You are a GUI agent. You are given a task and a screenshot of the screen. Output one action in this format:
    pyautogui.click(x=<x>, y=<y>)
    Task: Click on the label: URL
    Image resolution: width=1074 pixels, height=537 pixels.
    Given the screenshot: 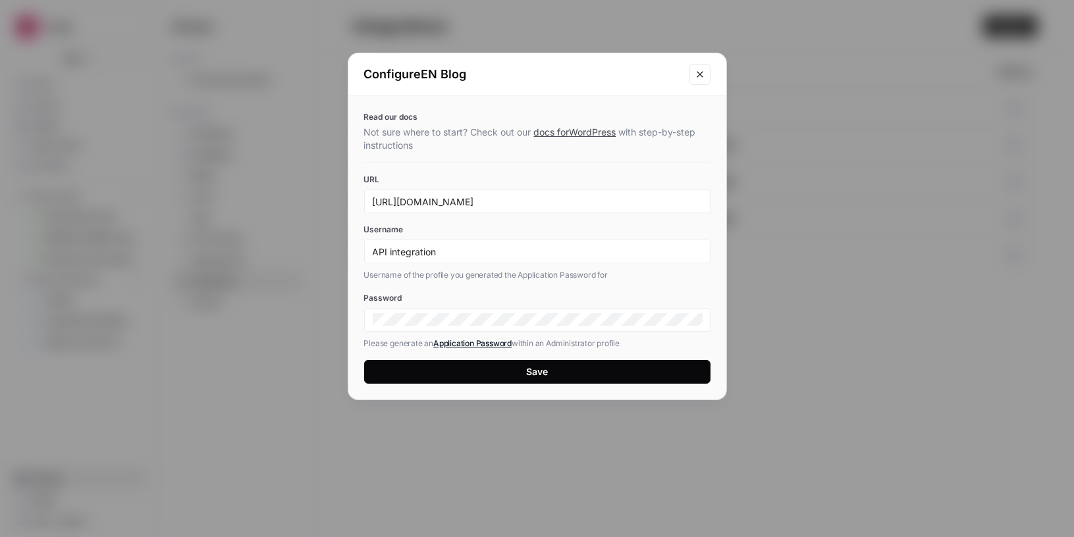 What is the action you would take?
    pyautogui.click(x=537, y=180)
    